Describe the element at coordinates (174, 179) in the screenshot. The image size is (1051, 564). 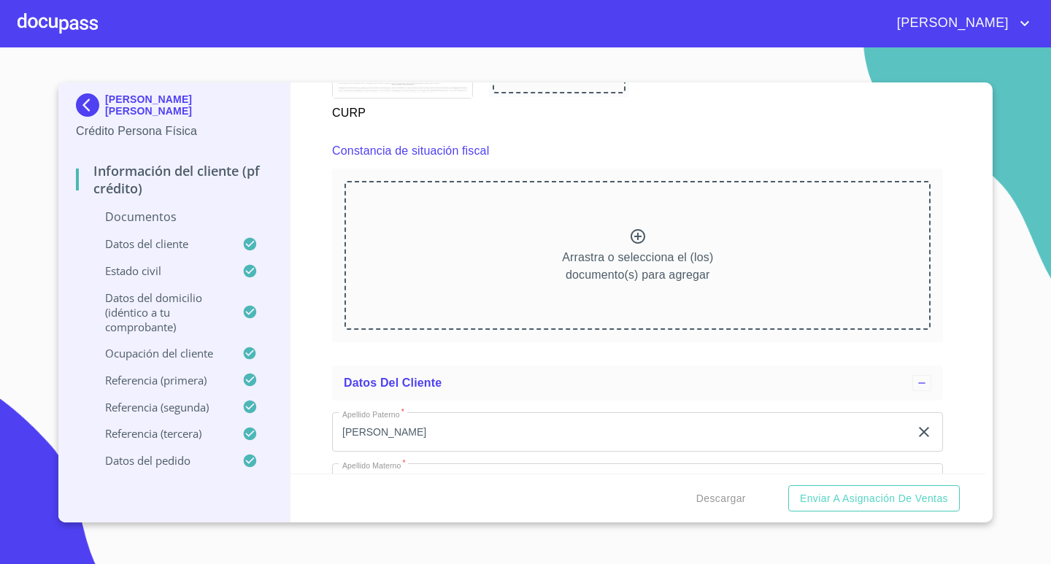
I see `p: Información del cliente (PF crédito)` at that location.